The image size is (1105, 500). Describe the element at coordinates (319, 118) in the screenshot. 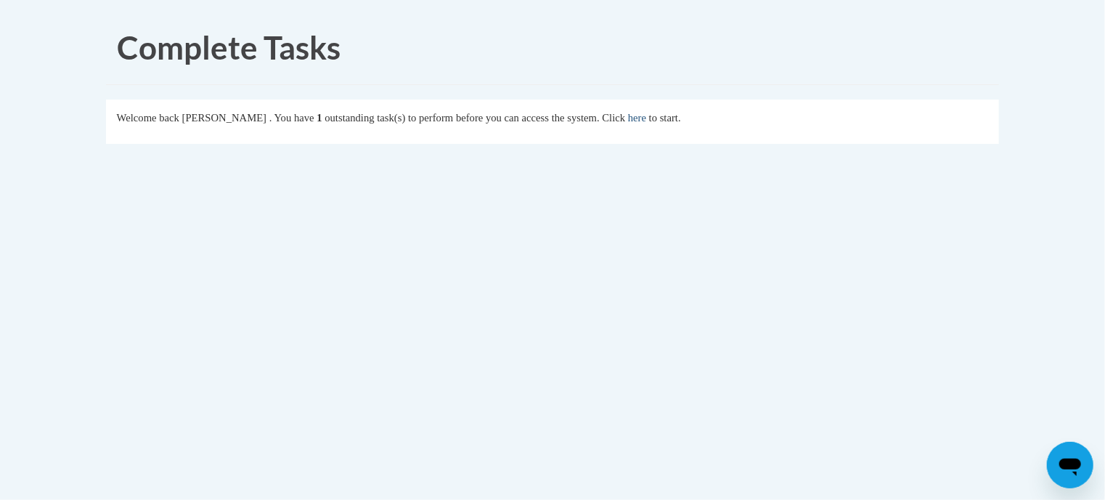

I see `span: 1` at that location.